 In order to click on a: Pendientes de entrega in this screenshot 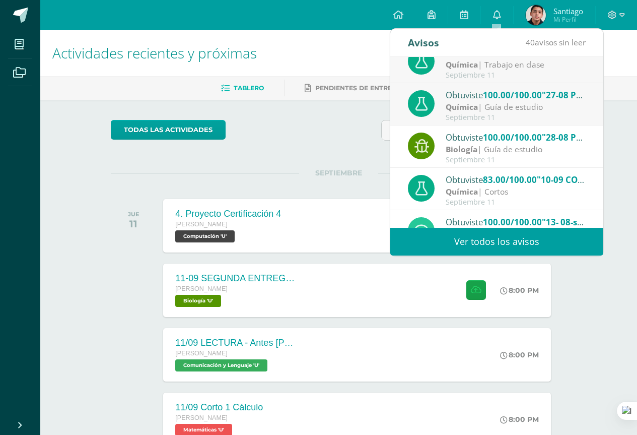, I will do `click(353, 88)`.